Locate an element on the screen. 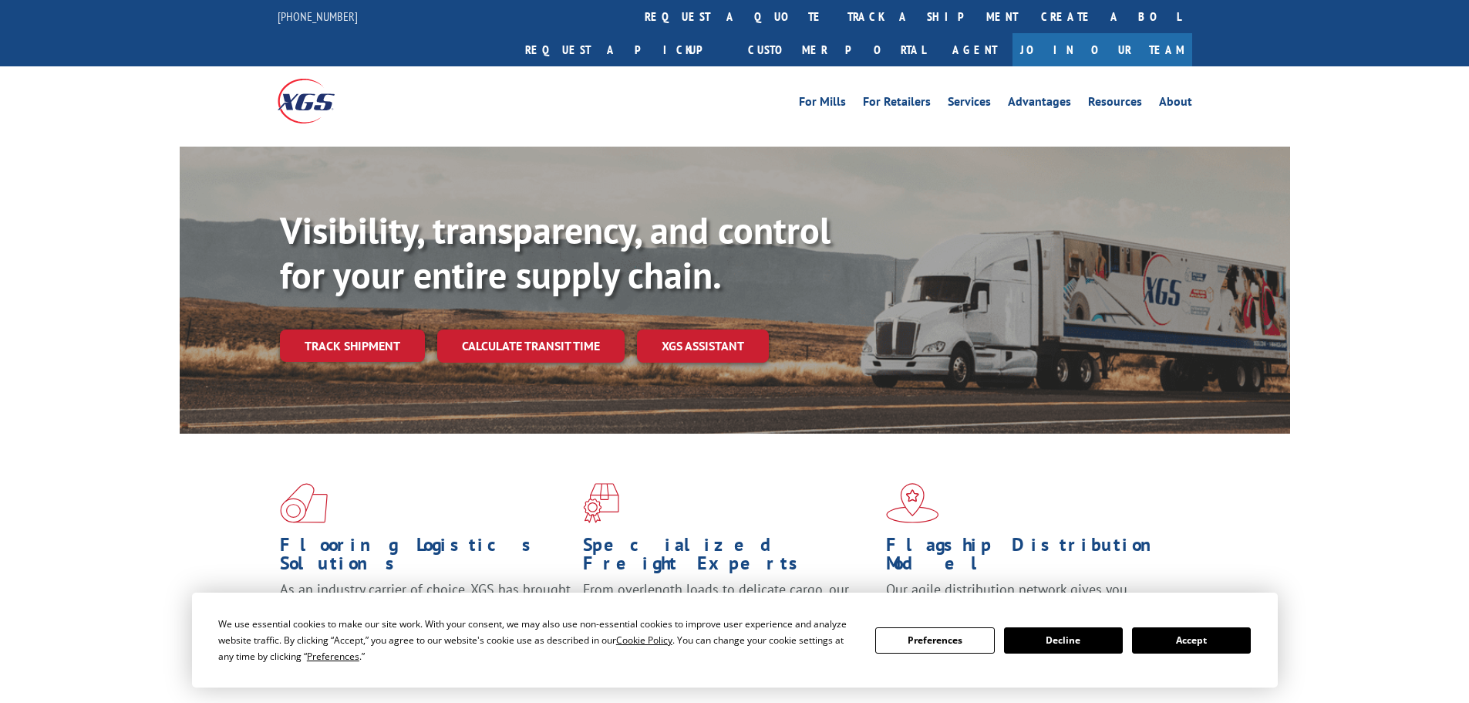 The image size is (1469, 703). h1: Flagship Distribution Model is located at coordinates (1032, 558).